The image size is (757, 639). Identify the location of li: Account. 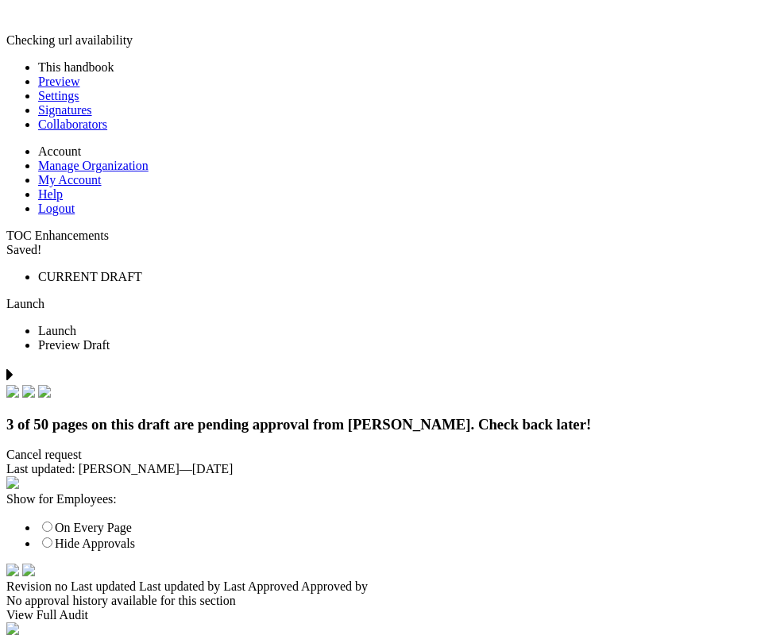
(394, 152).